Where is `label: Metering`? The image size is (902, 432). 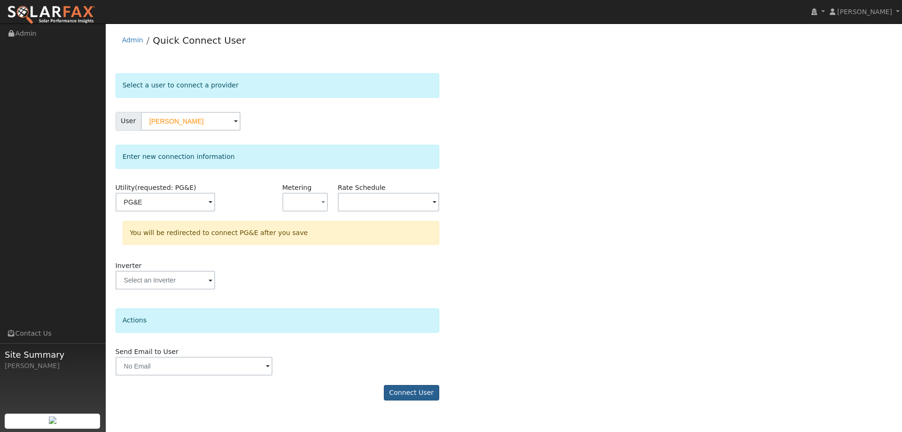 label: Metering is located at coordinates (297, 187).